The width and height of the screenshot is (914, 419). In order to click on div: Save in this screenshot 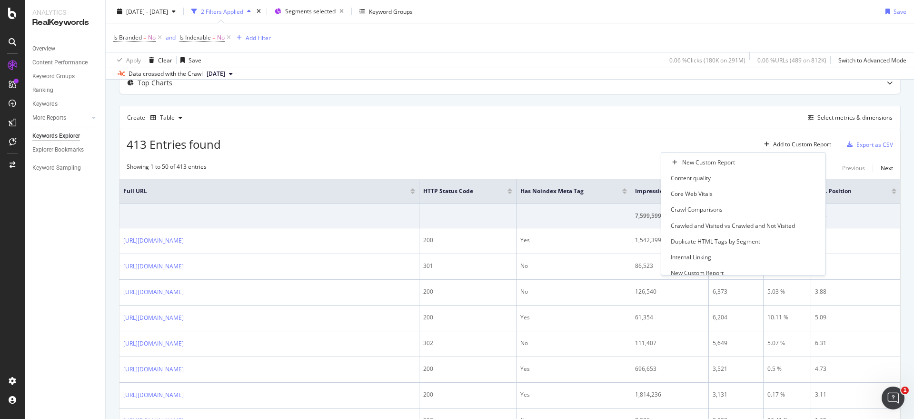, I will do `click(900, 11)`.